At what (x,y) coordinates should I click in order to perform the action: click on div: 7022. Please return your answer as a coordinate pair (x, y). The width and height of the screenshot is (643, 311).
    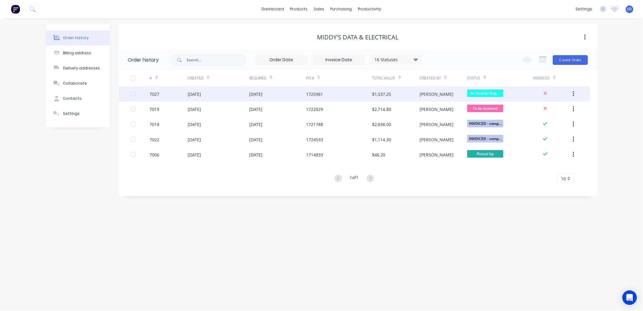
    Looking at the image, I should click on (155, 139).